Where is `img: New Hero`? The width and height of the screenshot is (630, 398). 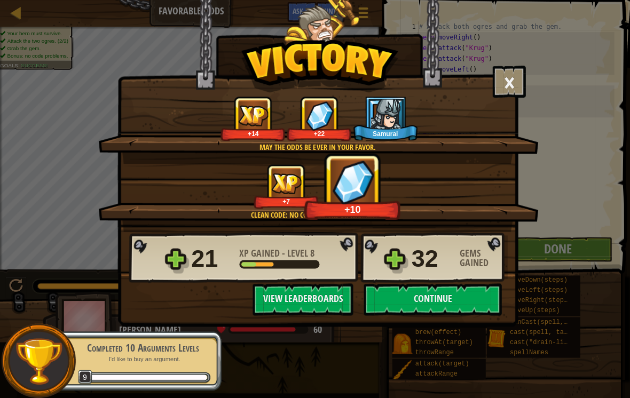 img: New Hero is located at coordinates (385, 114).